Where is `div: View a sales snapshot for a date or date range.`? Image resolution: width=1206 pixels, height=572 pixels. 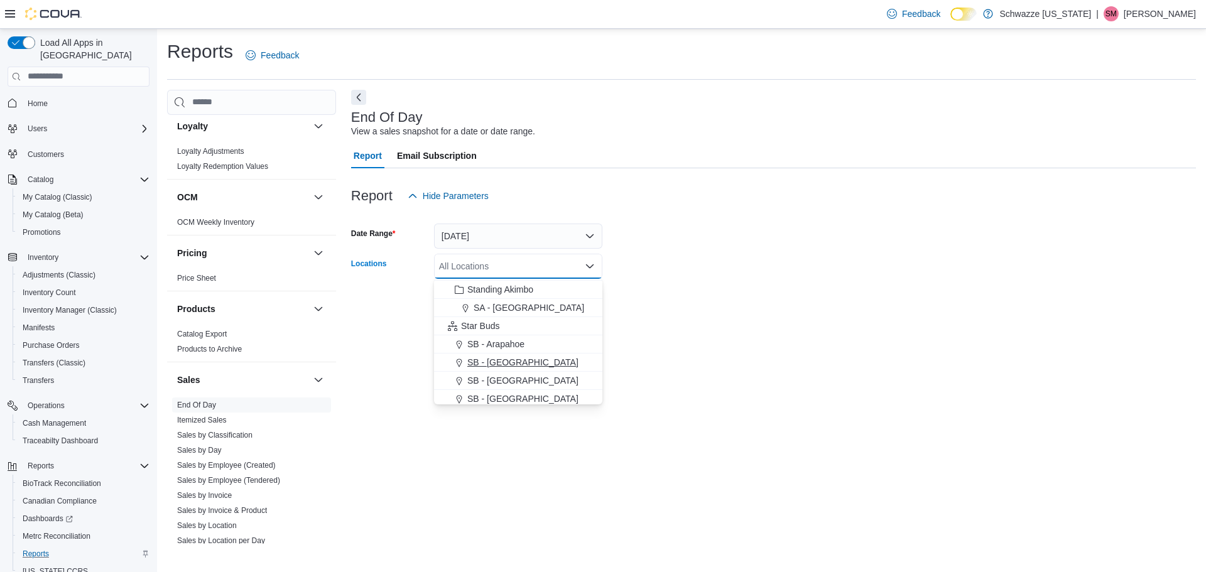 div: View a sales snapshot for a date or date range. is located at coordinates (443, 131).